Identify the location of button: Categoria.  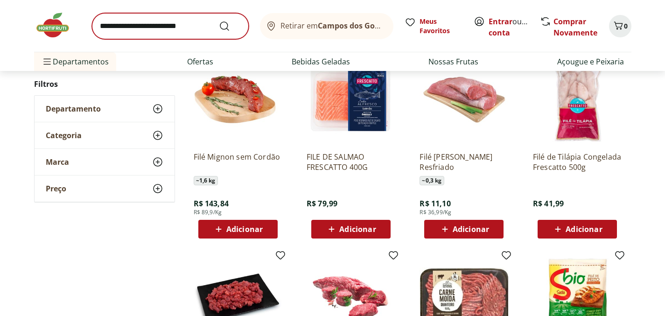
(105, 135).